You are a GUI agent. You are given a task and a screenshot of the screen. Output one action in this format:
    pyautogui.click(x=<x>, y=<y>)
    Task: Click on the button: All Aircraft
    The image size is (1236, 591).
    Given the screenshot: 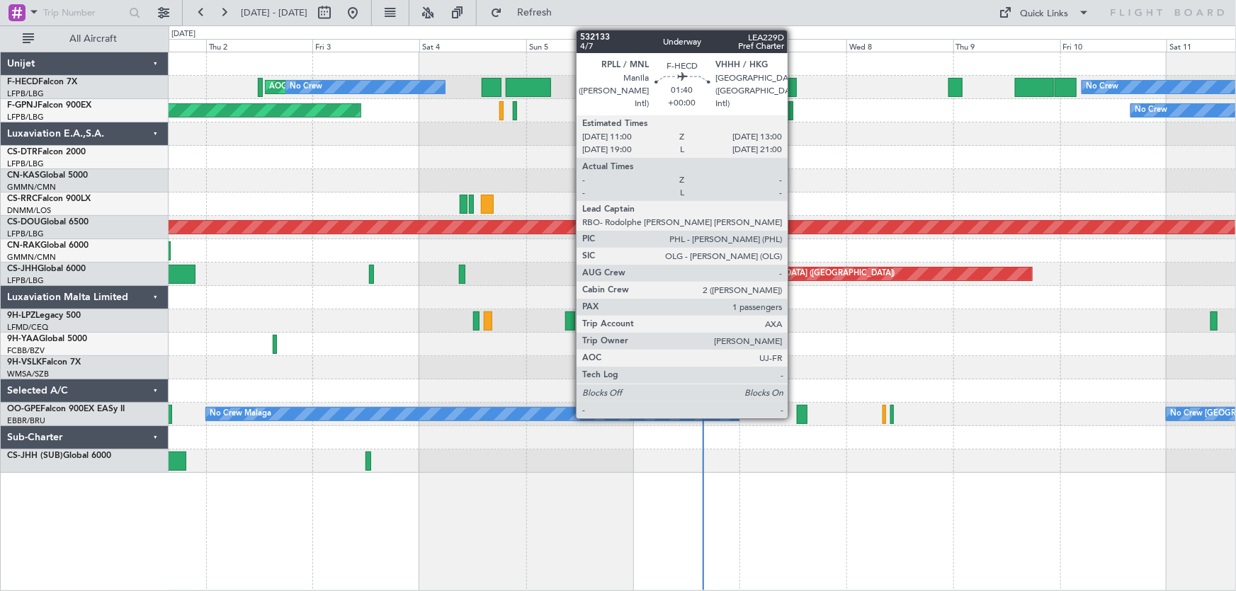 What is the action you would take?
    pyautogui.click(x=84, y=39)
    